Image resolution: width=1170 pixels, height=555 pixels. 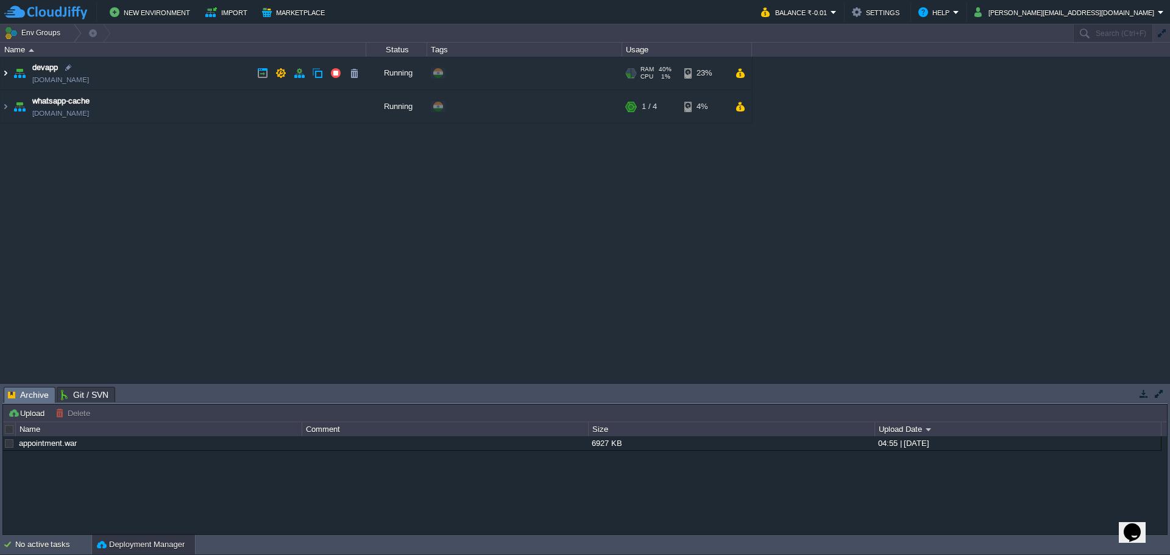 What do you see at coordinates (45, 68) in the screenshot?
I see `a: devapp` at bounding box center [45, 68].